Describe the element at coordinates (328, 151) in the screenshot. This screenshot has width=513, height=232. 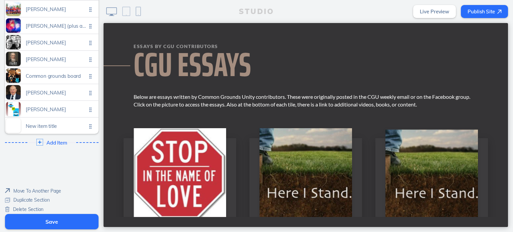
I see `img: 1e625d6e-3f16-41fc-8c90-f036205baa57.png` at that location.